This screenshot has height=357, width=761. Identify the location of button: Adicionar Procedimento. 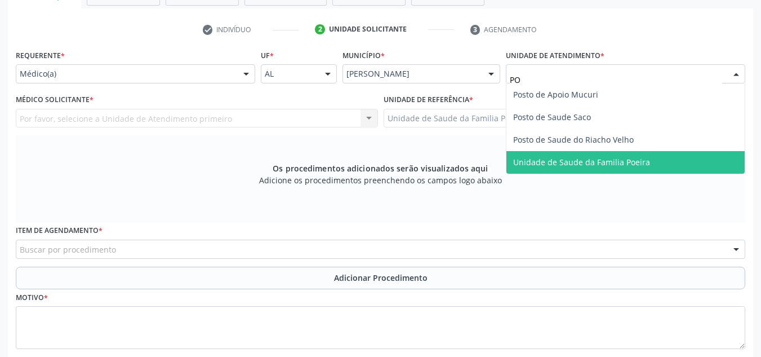
(380, 278).